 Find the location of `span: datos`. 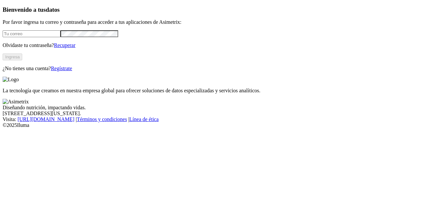

span: datos is located at coordinates (53, 9).